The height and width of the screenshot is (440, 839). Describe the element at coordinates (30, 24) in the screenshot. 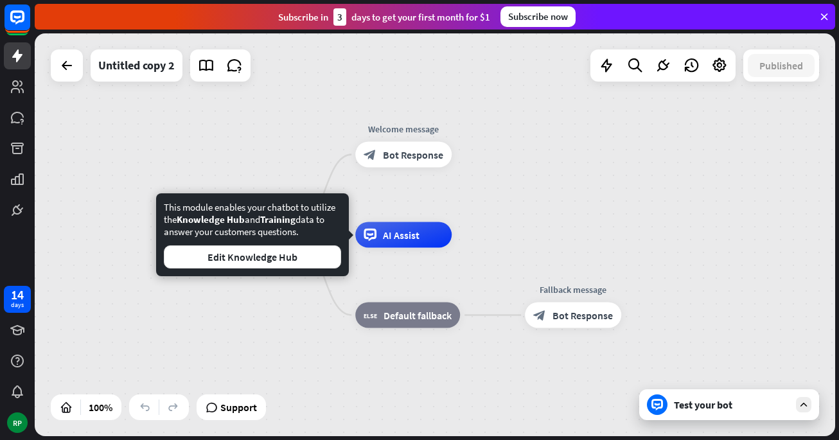

I see `button: Open LiveChat chat widget` at that location.